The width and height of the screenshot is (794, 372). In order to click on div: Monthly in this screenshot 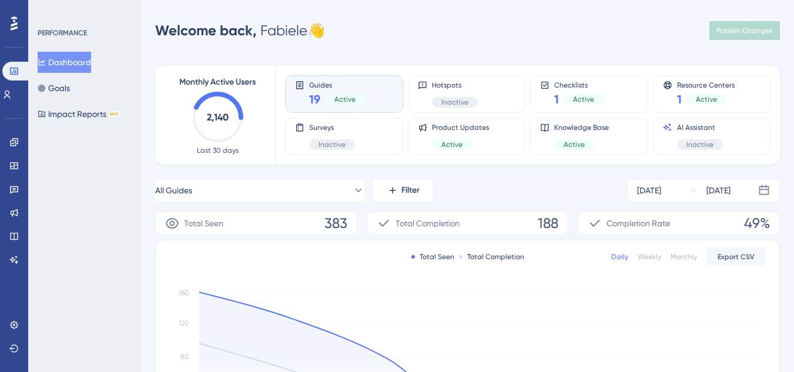, I will do `click(684, 257)`.